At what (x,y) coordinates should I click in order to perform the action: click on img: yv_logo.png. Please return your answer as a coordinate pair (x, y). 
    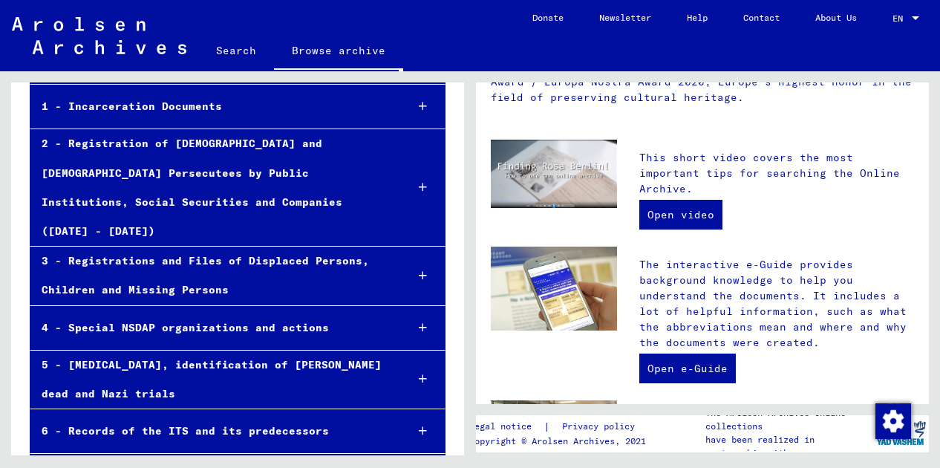
    Looking at the image, I should click on (900, 433).